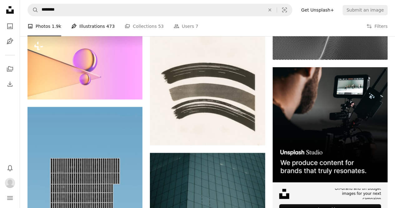  I want to click on span: 7, so click(197, 26).